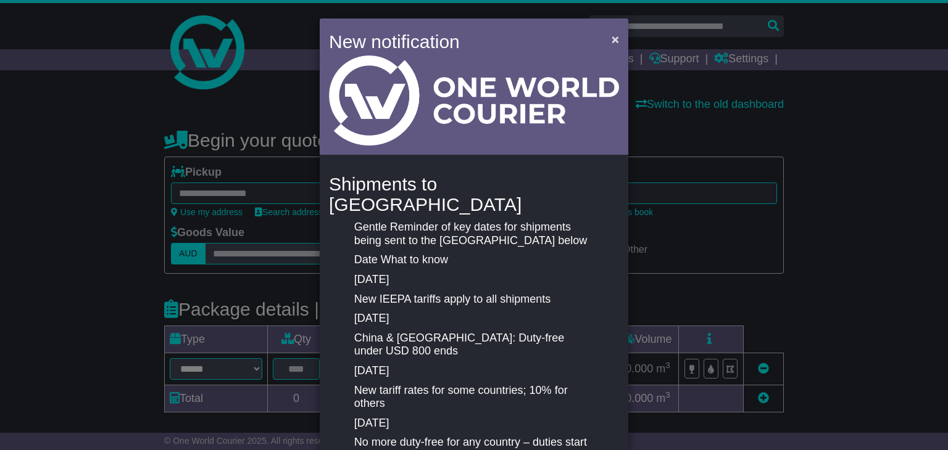 This screenshot has height=450, width=948. Describe the element at coordinates (461, 41) in the screenshot. I see `h4: New notification` at that location.